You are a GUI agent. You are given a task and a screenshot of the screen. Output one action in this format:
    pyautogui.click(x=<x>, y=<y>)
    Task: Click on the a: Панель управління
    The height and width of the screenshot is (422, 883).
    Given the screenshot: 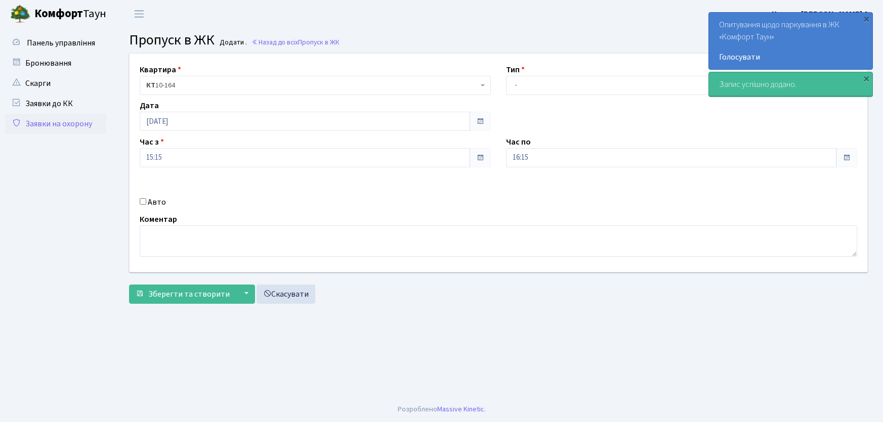 What is the action you would take?
    pyautogui.click(x=56, y=43)
    